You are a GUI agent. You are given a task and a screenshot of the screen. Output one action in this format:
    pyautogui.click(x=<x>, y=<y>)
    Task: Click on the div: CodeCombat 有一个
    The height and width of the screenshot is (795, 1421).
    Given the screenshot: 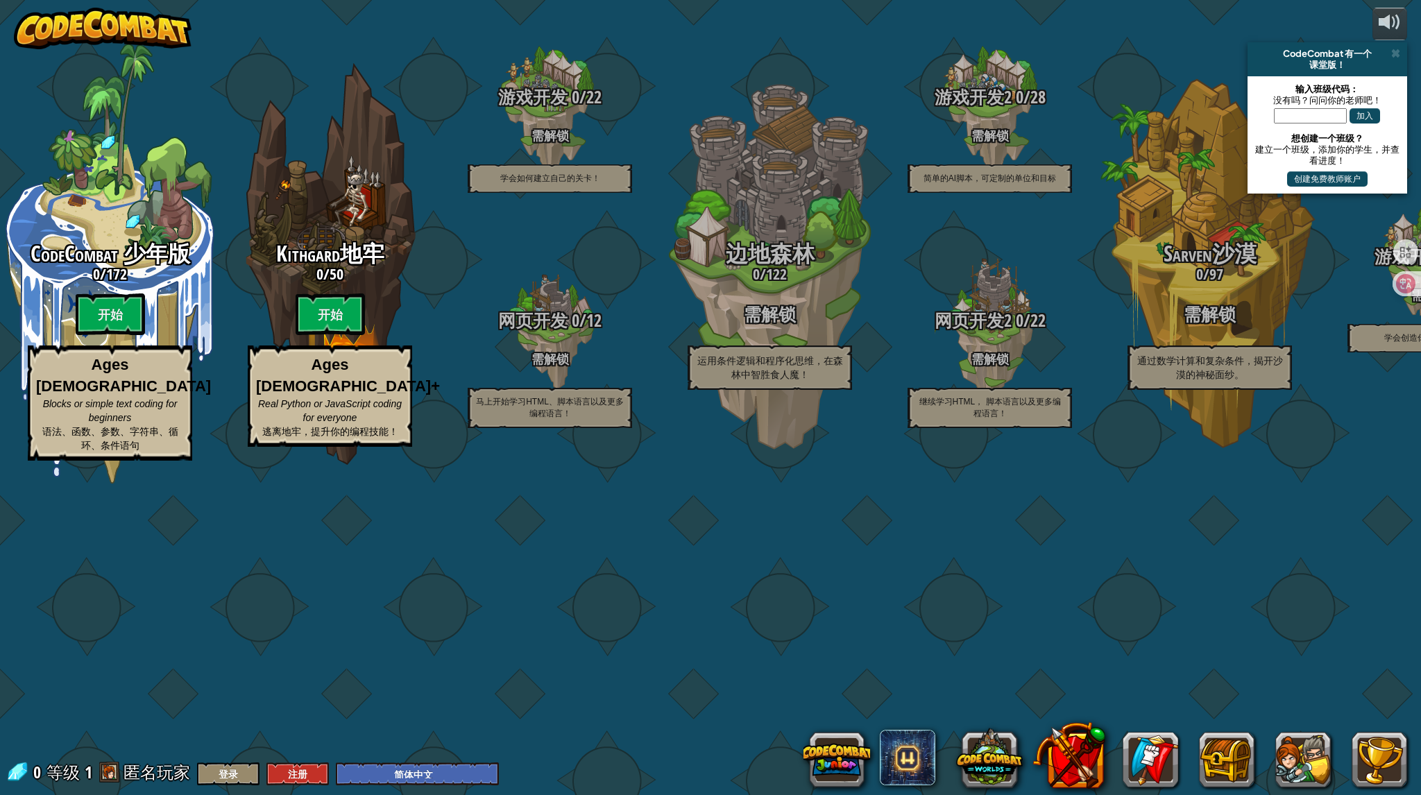 What is the action you would take?
    pyautogui.click(x=1328, y=53)
    